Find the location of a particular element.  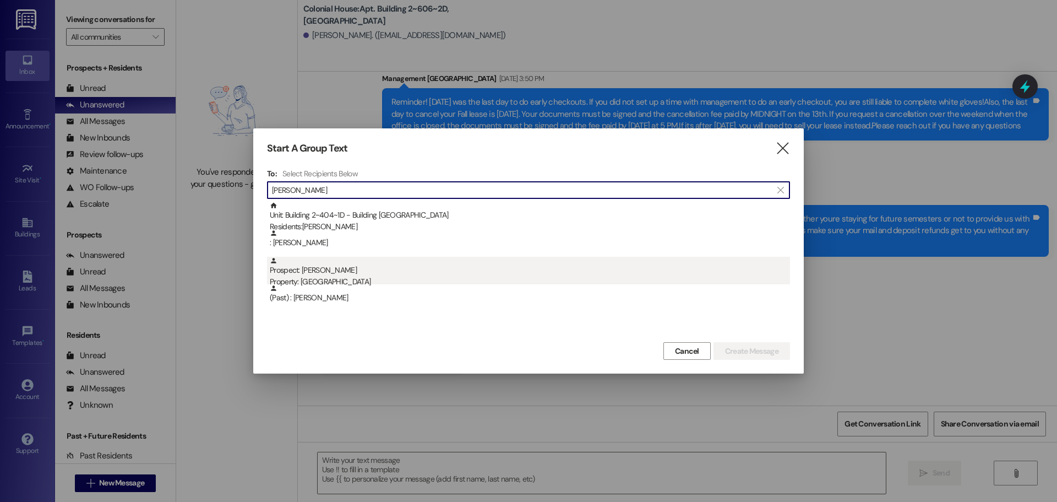

input: Search for any contact or apartment is located at coordinates (522, 190).